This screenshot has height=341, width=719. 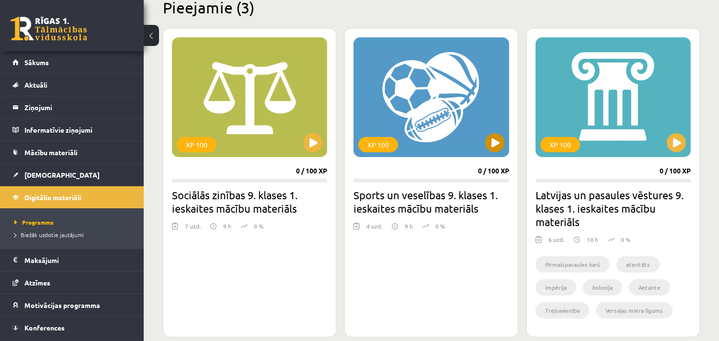 What do you see at coordinates (34, 222) in the screenshot?
I see `span: Programma` at bounding box center [34, 222].